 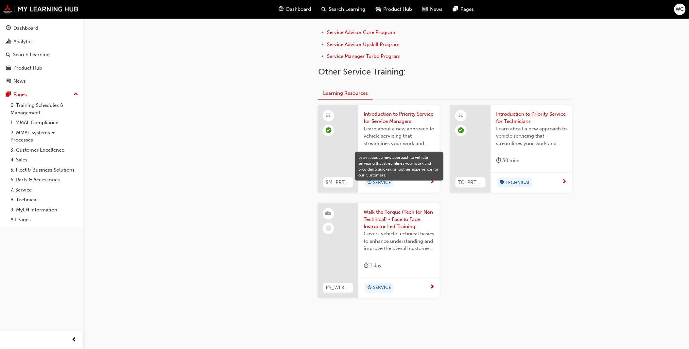 What do you see at coordinates (338, 288) in the screenshot?
I see `span: PS_WLKTHTRQ_ILT` at bounding box center [338, 288].